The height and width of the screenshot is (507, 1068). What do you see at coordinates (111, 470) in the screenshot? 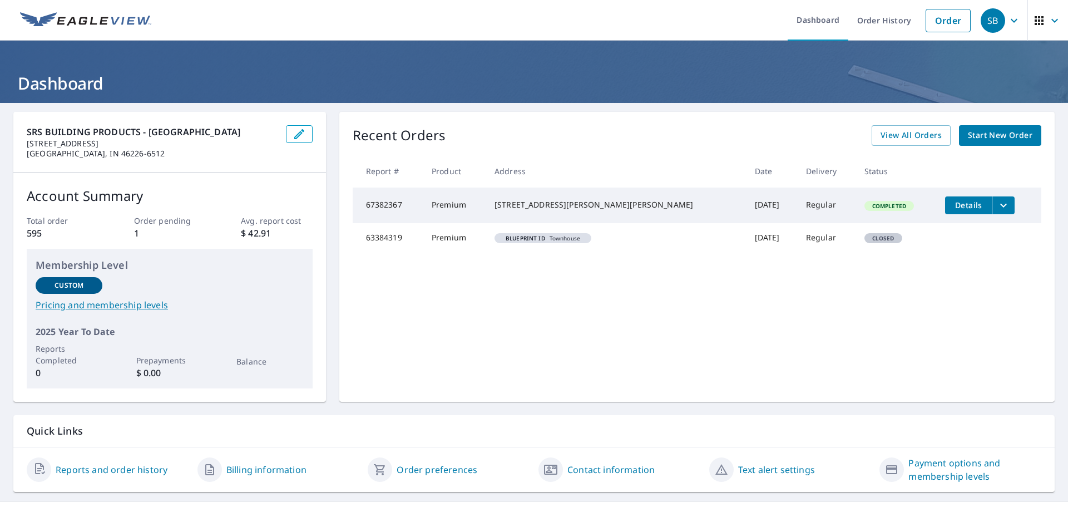
I see `a: Reports and order history` at bounding box center [111, 470].